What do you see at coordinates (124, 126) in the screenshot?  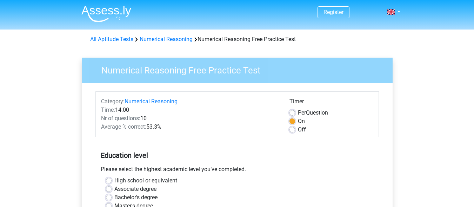 I see `span: Average % correct:` at bounding box center [124, 126].